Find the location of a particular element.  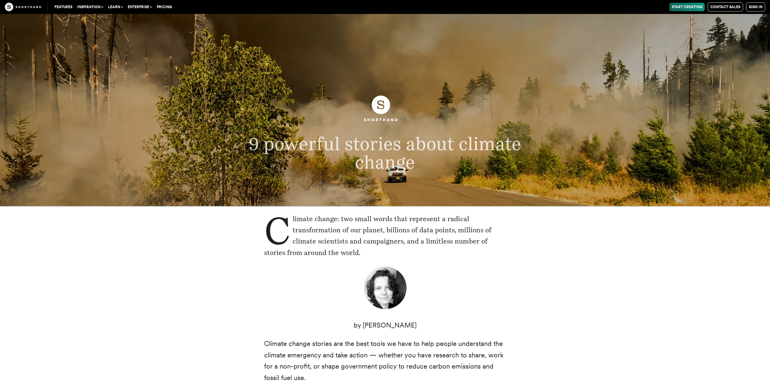

img: The Craft is located at coordinates (23, 7).